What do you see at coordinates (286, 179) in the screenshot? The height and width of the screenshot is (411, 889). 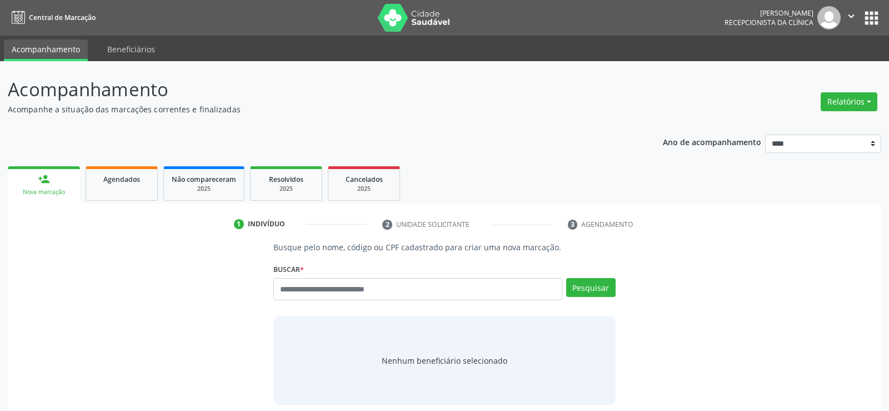 I see `span: Resolvidos` at bounding box center [286, 179].